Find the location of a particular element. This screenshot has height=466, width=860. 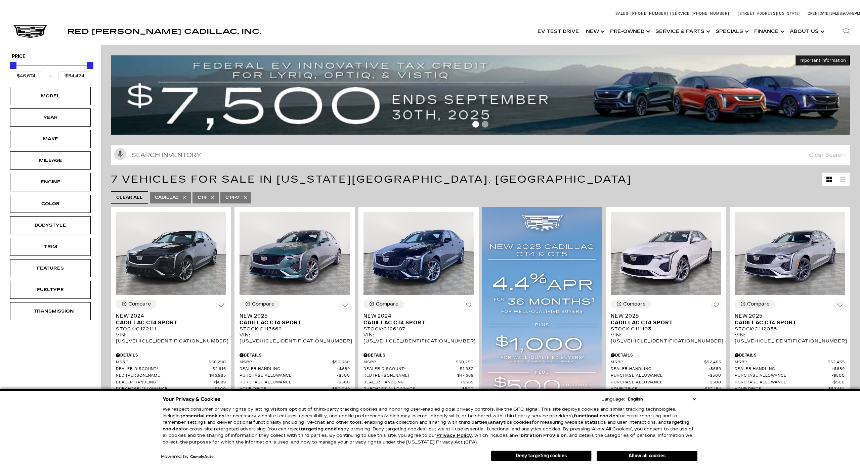

a: Service & Parts is located at coordinates (682, 32).